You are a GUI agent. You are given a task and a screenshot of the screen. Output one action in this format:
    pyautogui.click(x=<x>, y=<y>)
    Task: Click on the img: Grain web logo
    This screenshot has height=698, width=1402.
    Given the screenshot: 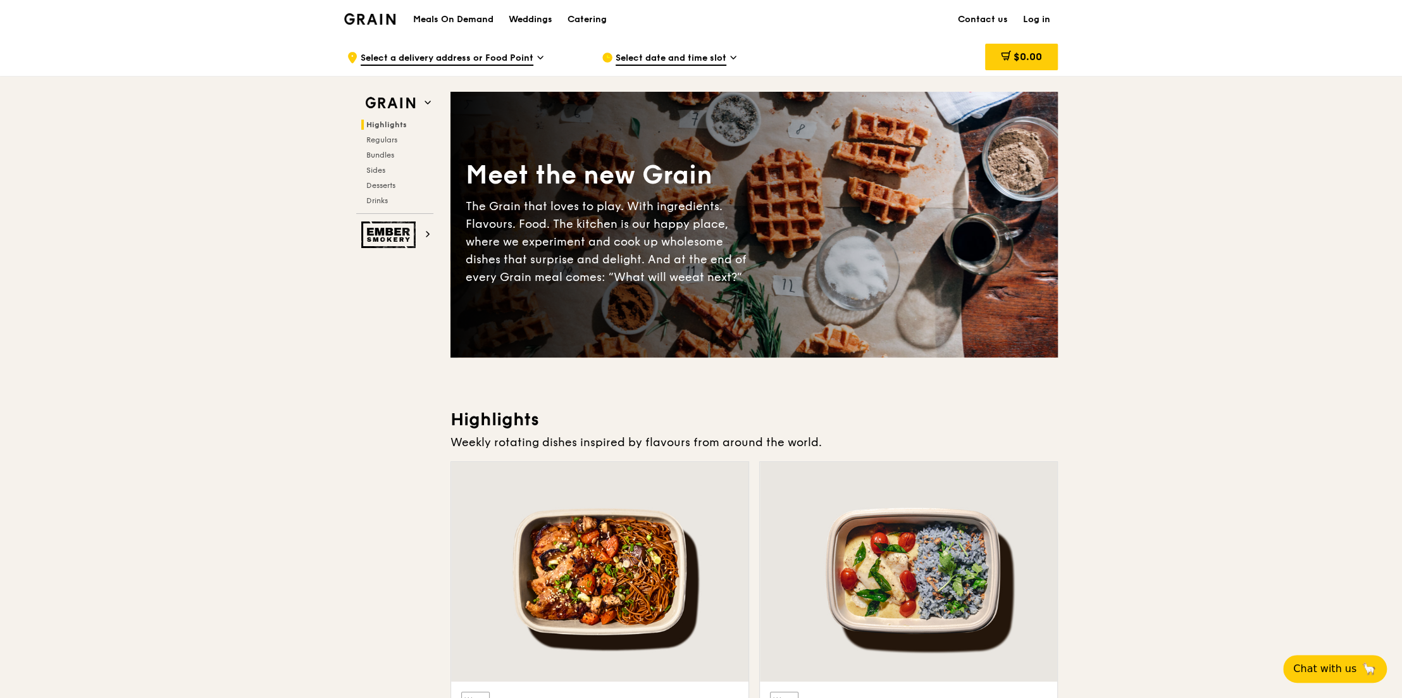 What is the action you would take?
    pyautogui.click(x=390, y=103)
    